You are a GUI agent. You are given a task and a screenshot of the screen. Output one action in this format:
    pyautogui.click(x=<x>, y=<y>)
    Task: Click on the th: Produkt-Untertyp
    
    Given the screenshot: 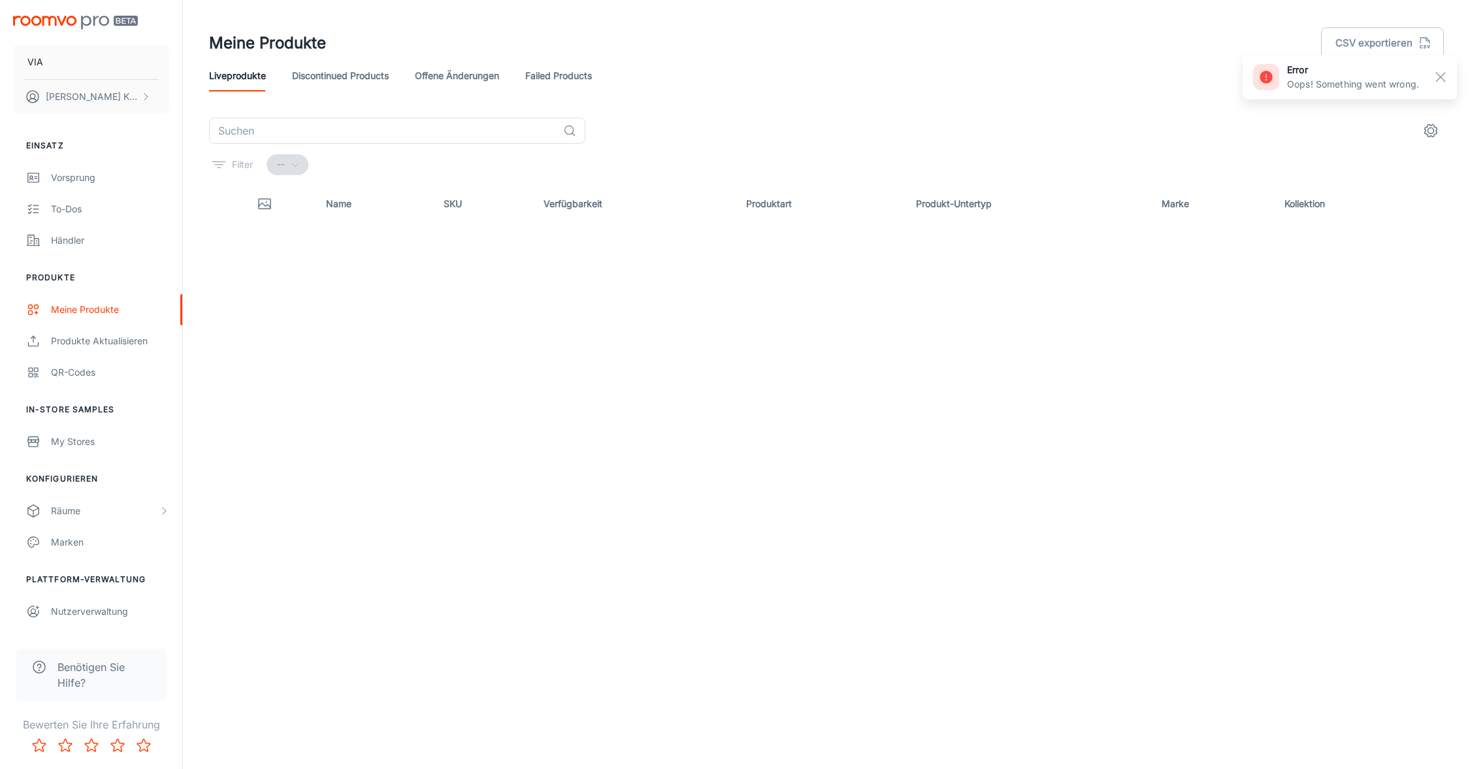 What is the action you would take?
    pyautogui.click(x=1028, y=204)
    